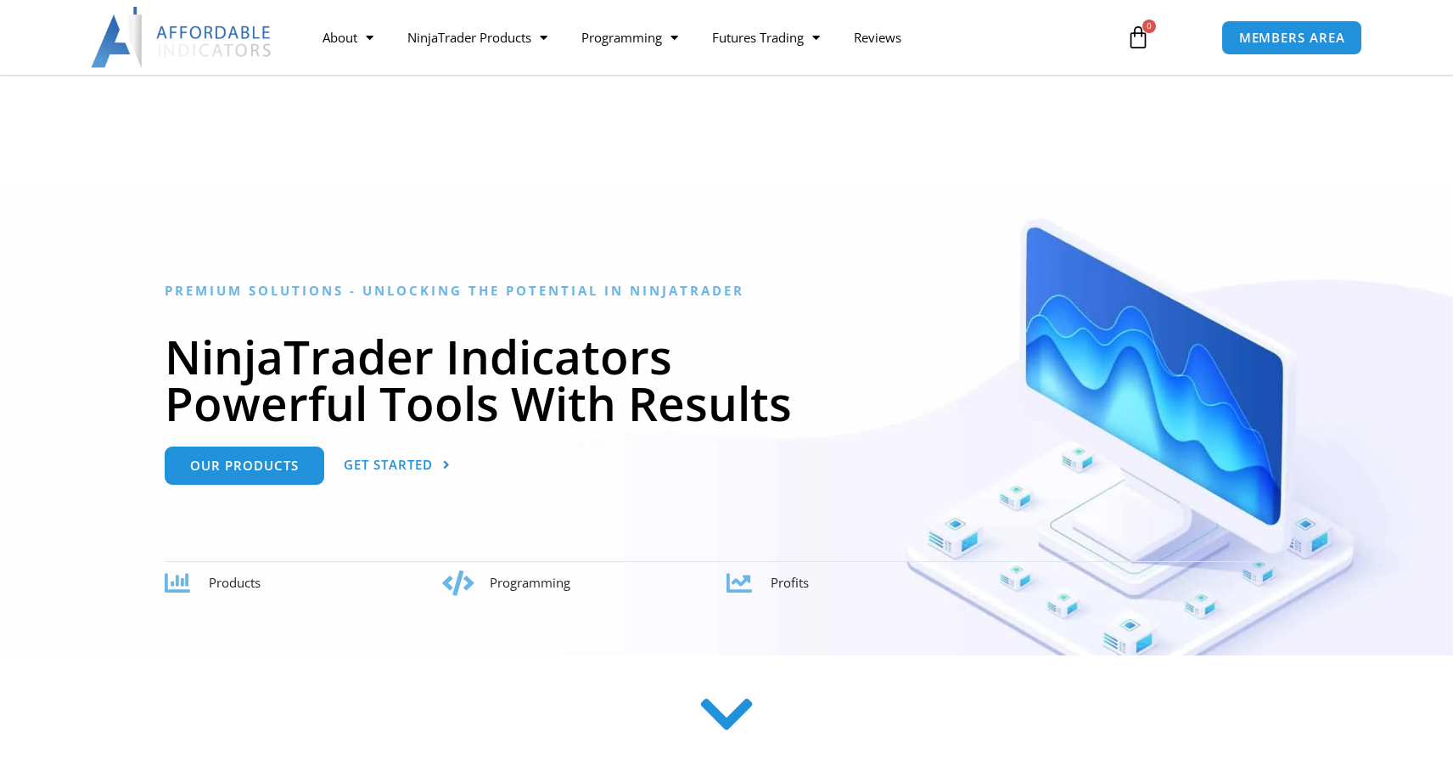 Image resolution: width=1453 pixels, height=776 pixels. I want to click on a: MEMBERS AREA, so click(1292, 37).